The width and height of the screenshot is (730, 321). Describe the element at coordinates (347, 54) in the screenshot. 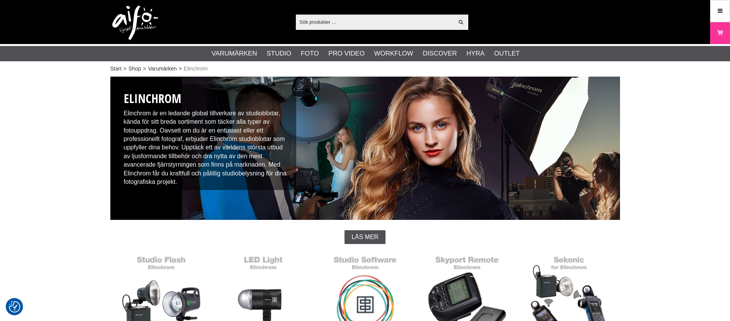

I see `a: Pro Video` at that location.